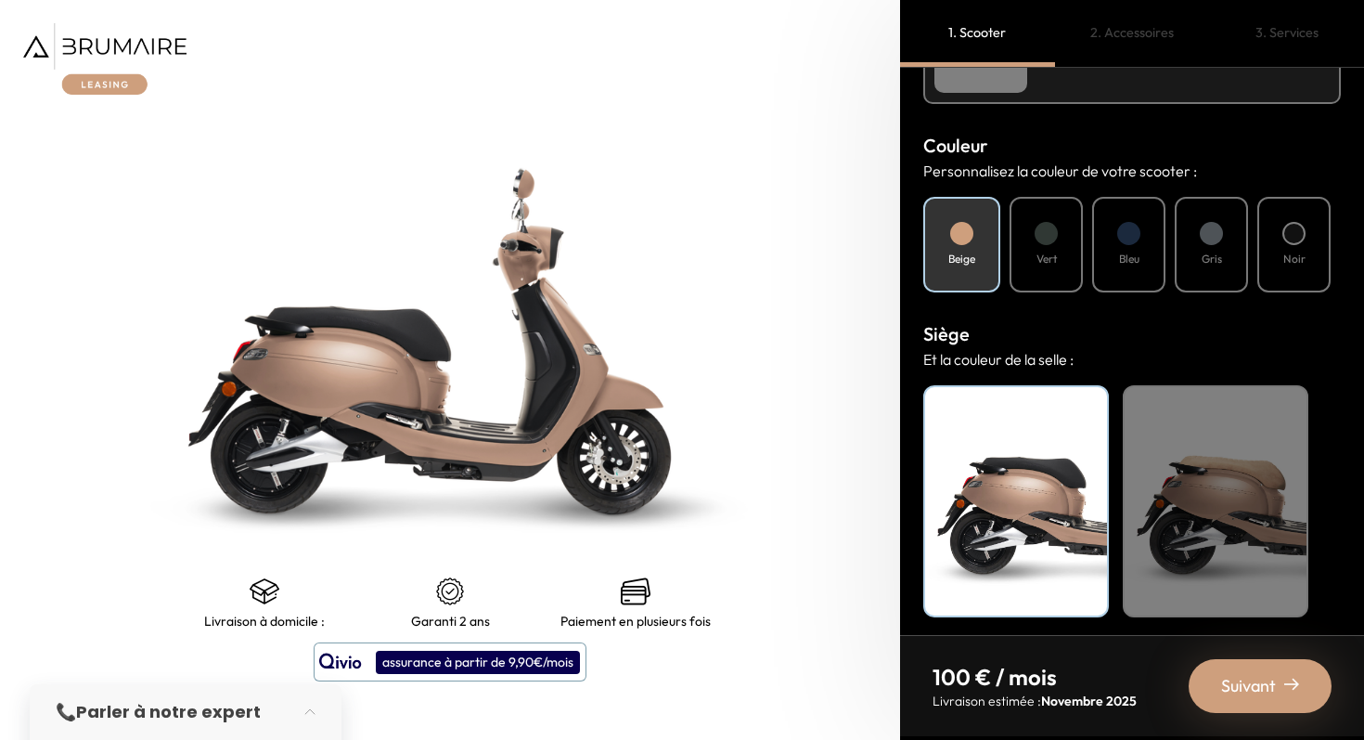 The height and width of the screenshot is (740, 1364). I want to click on p: Personnalisez la couleur de votre scooter :, so click(1132, 171).